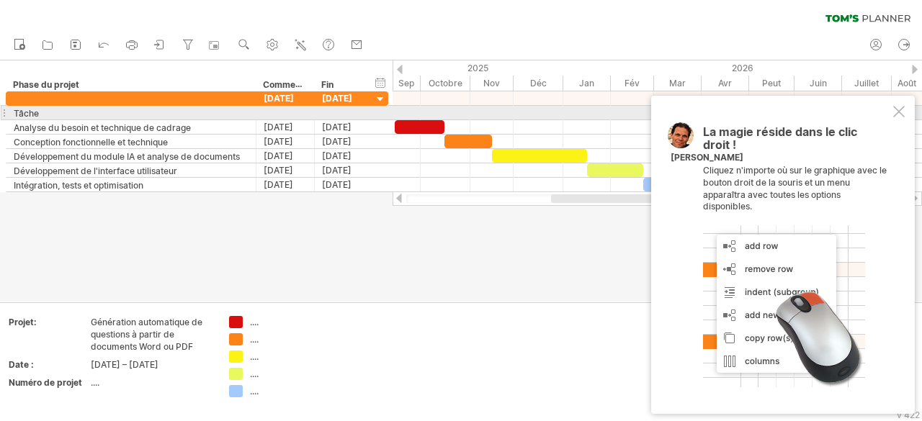  Describe the element at coordinates (21, 364) in the screenshot. I see `font: Date :` at that location.